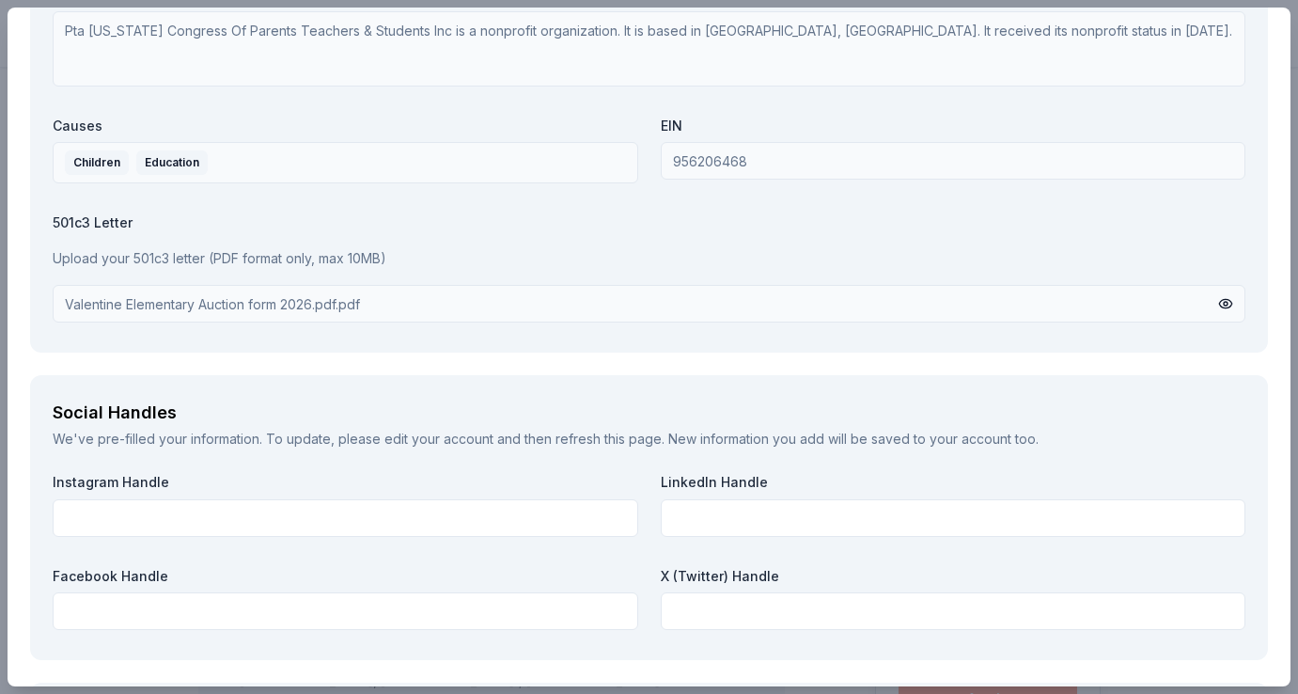  I want to click on label: Instagram Handle, so click(345, 482).